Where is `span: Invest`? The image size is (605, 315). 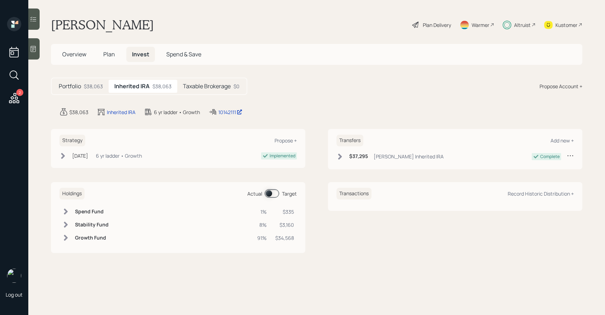
span: Invest is located at coordinates (140, 54).